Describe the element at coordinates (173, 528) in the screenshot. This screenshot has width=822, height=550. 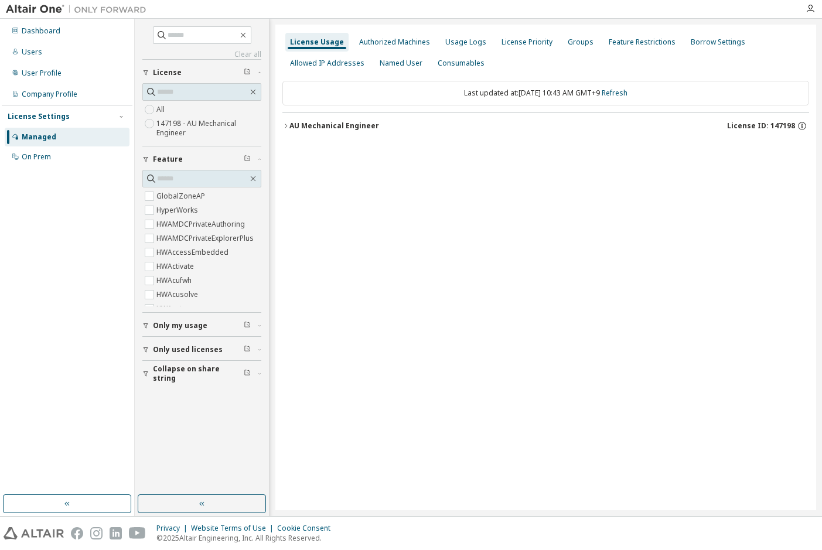
I see `div: Privacy` at that location.